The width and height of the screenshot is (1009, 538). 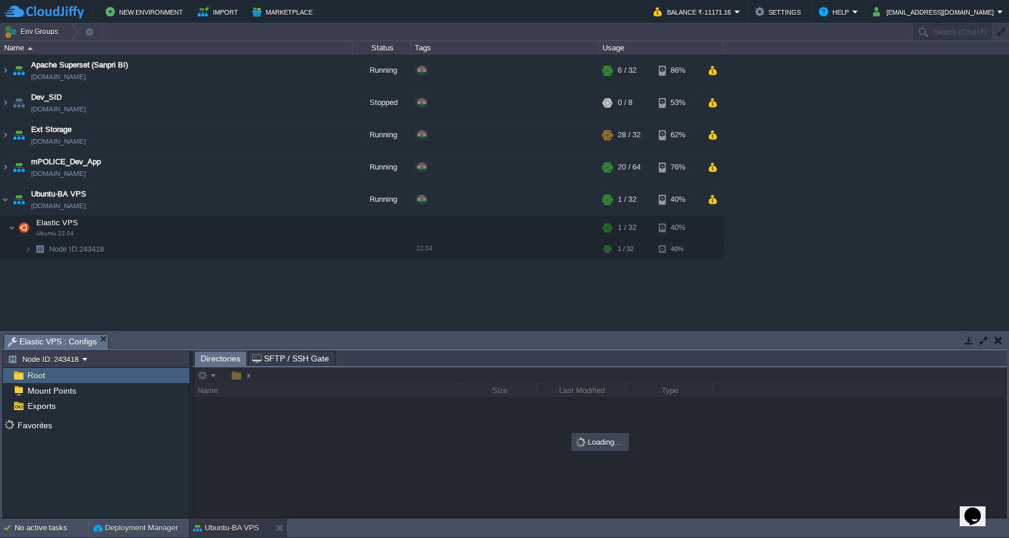 I want to click on span: Ubuntu 22.04, so click(x=55, y=234).